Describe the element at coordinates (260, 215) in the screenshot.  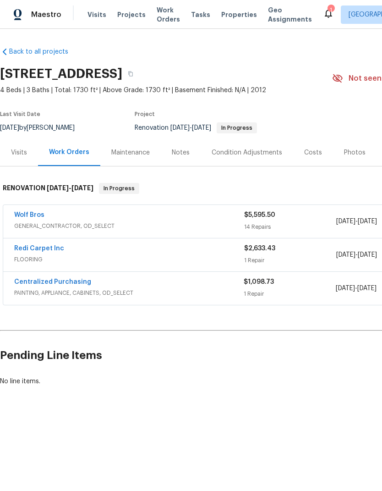
I see `span: $5,595.50` at that location.